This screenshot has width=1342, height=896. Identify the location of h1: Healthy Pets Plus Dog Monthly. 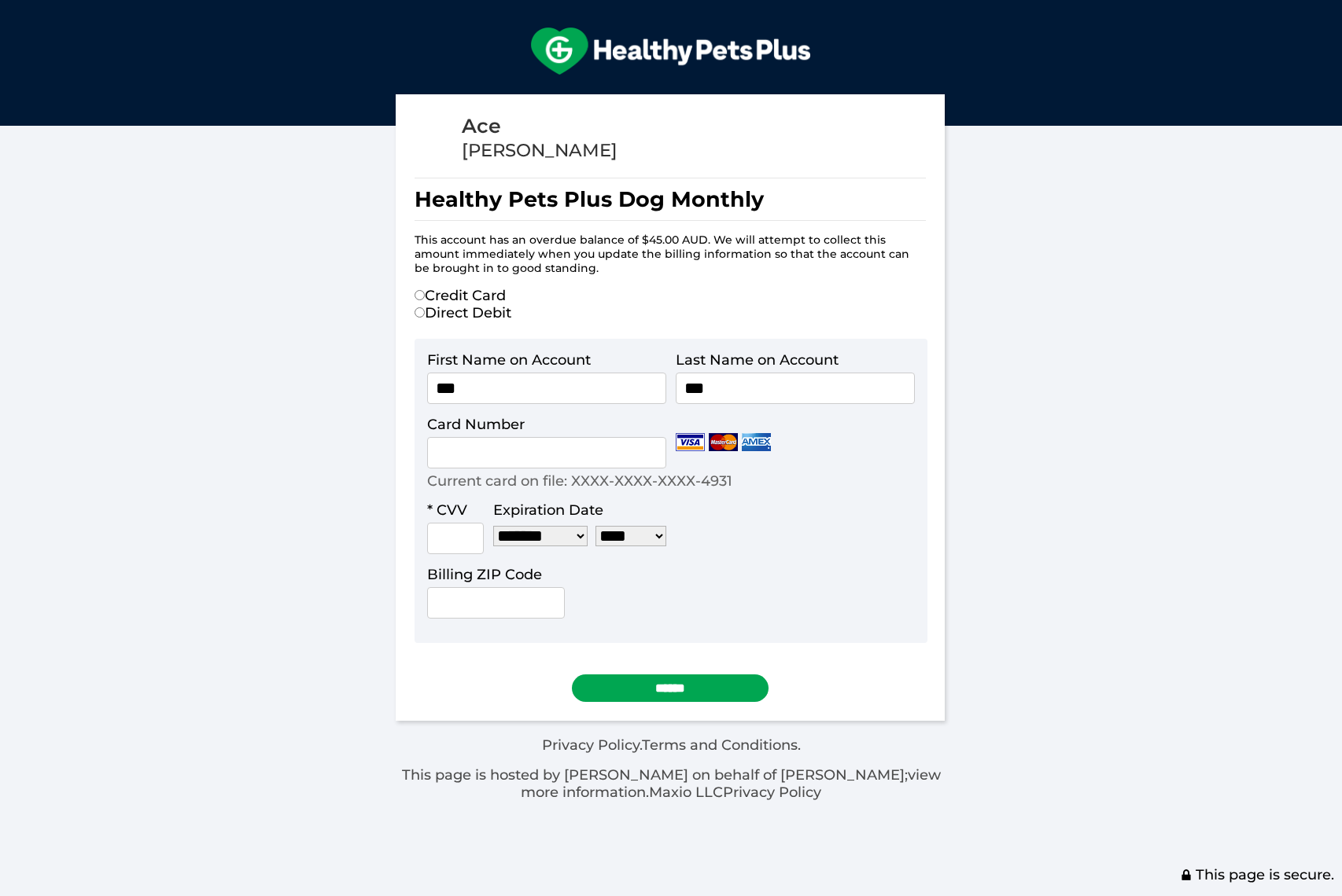
(670, 198).